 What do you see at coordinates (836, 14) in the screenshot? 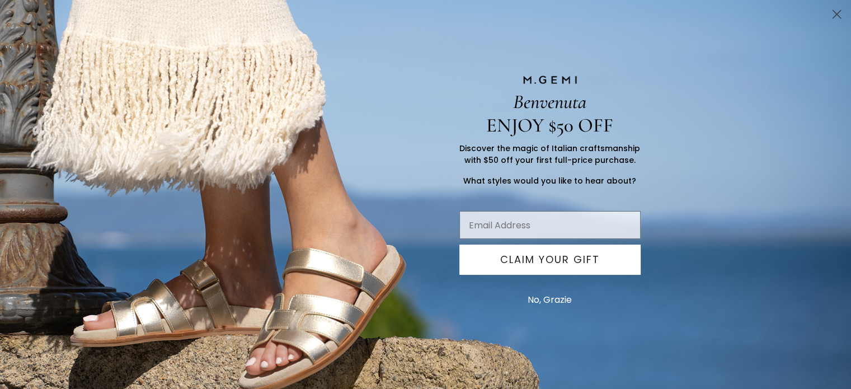
I see `button: Close dialog` at bounding box center [836, 14].